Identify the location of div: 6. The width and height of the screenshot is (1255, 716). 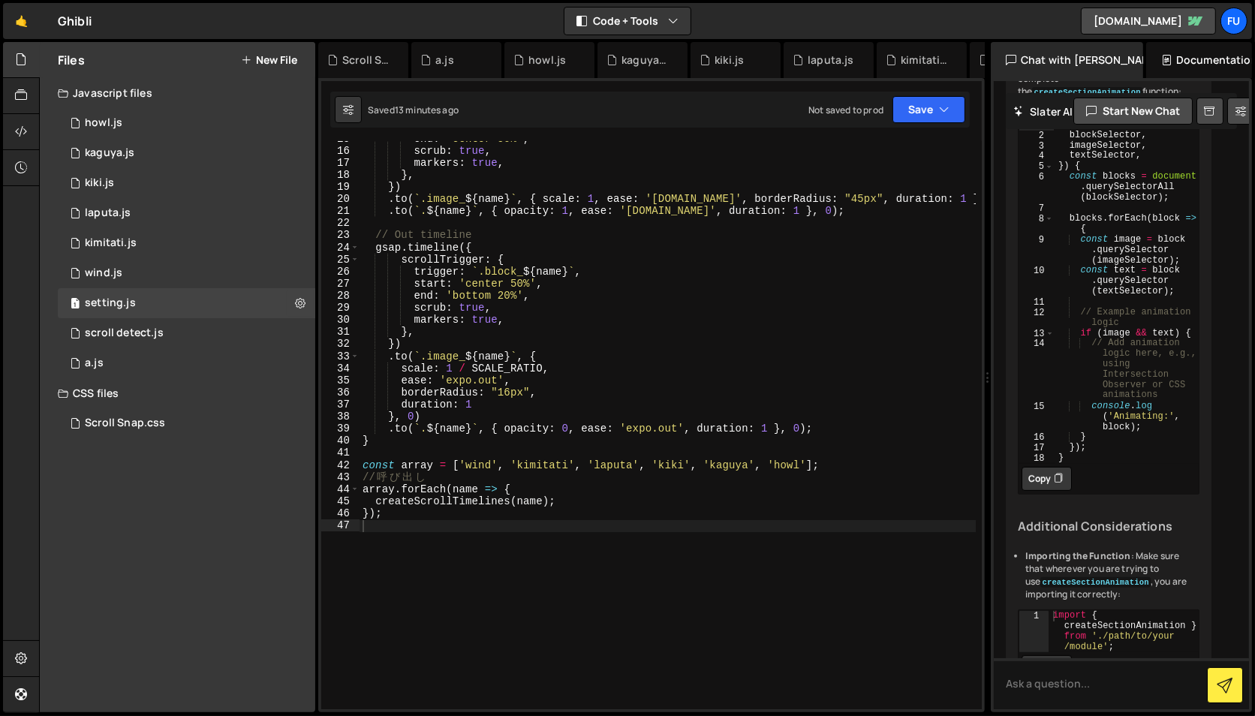
(1036, 188).